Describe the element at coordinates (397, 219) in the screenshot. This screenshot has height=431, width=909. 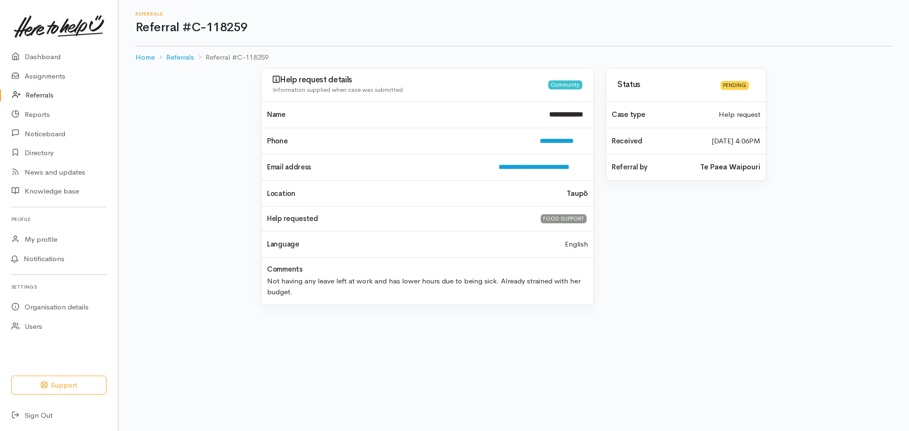
I see `h4: Help requested` at that location.